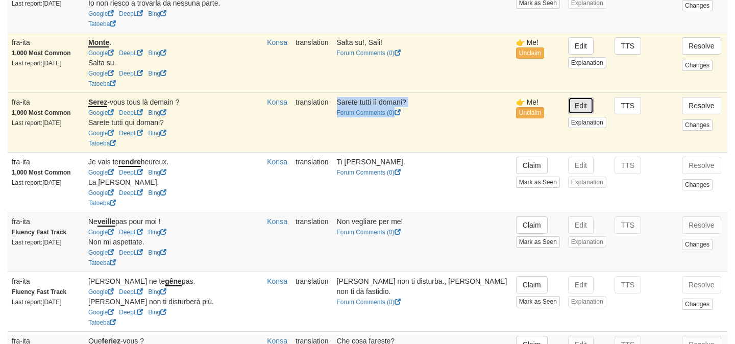  I want to click on span: Ne pas pour moi !, so click(125, 222).